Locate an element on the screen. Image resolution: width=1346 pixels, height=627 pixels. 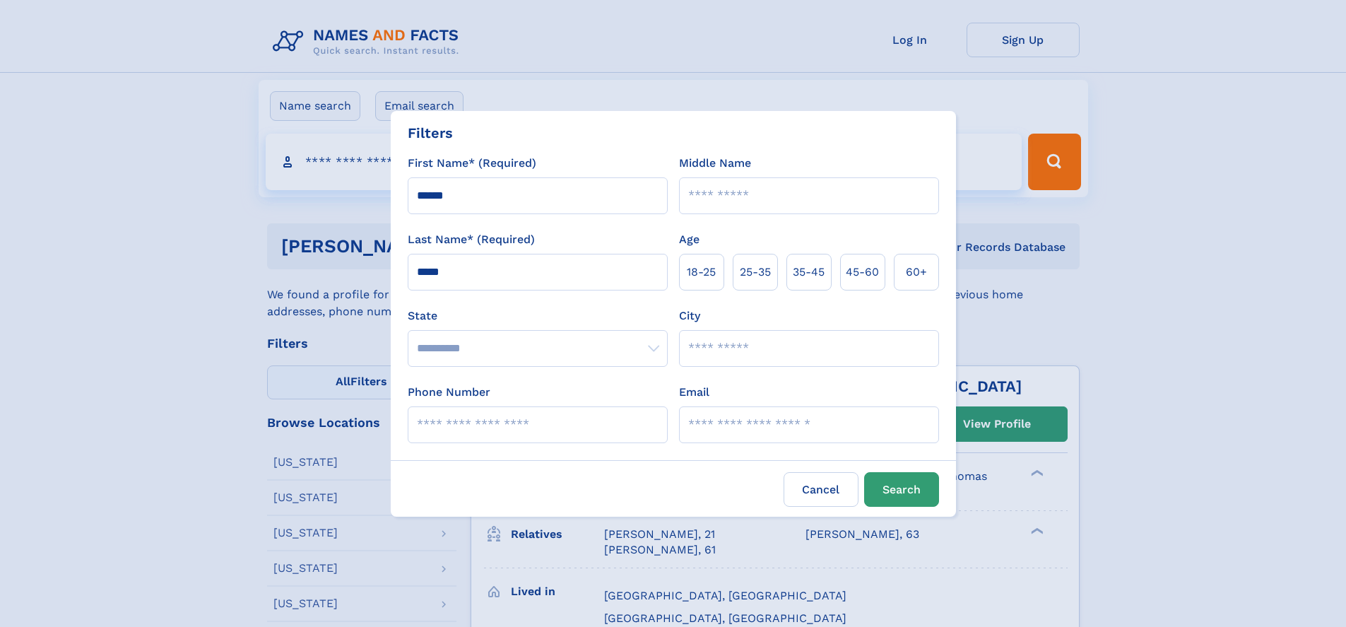
label: Age is located at coordinates (689, 240).